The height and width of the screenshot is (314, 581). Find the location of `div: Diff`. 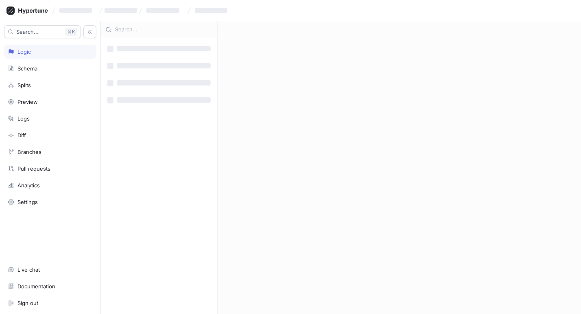

div: Diff is located at coordinates (22, 135).